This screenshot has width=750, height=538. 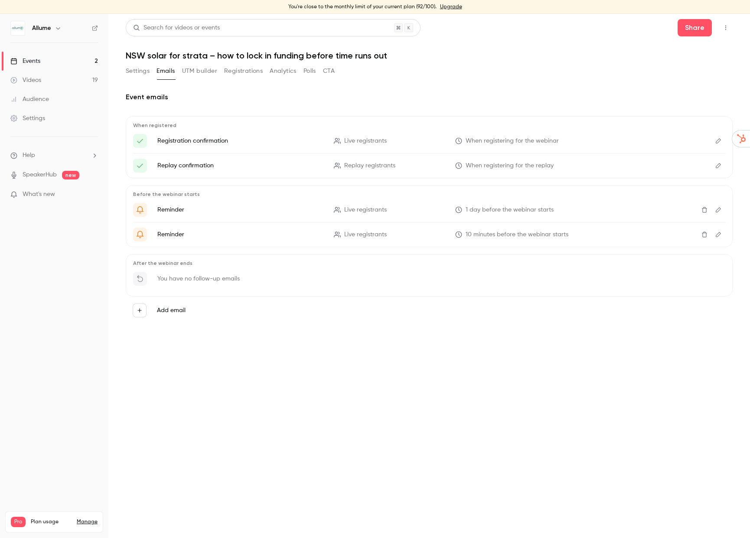 What do you see at coordinates (25, 61) in the screenshot?
I see `div: Events` at bounding box center [25, 61].